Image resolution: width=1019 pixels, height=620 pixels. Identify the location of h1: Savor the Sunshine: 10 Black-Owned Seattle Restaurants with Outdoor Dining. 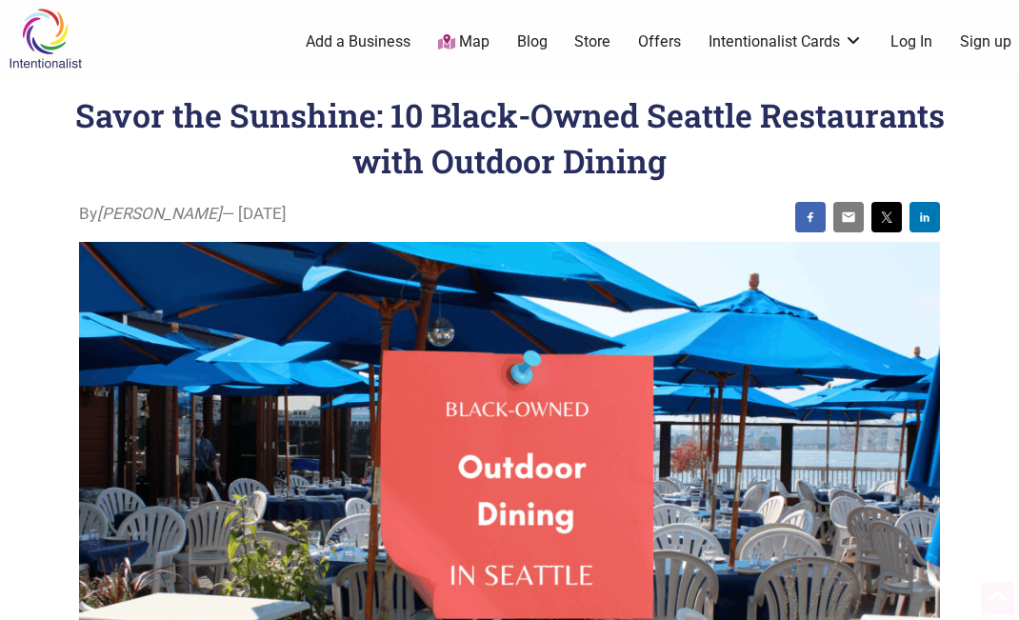
(509, 137).